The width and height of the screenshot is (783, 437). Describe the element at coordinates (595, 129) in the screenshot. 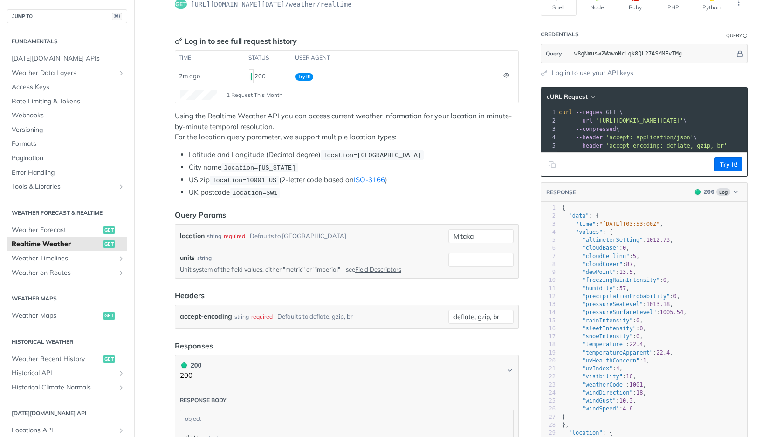

I see `span: --compressed` at that location.